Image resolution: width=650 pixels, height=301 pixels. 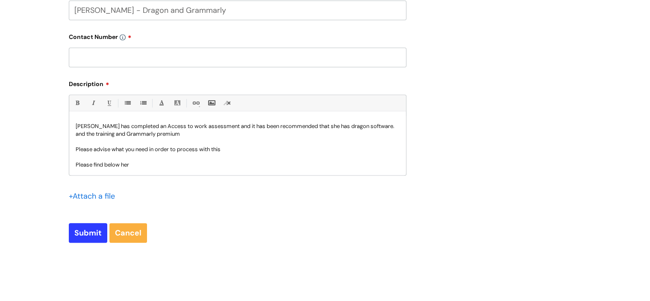 I want to click on p: Please find below her, so click(x=238, y=165).